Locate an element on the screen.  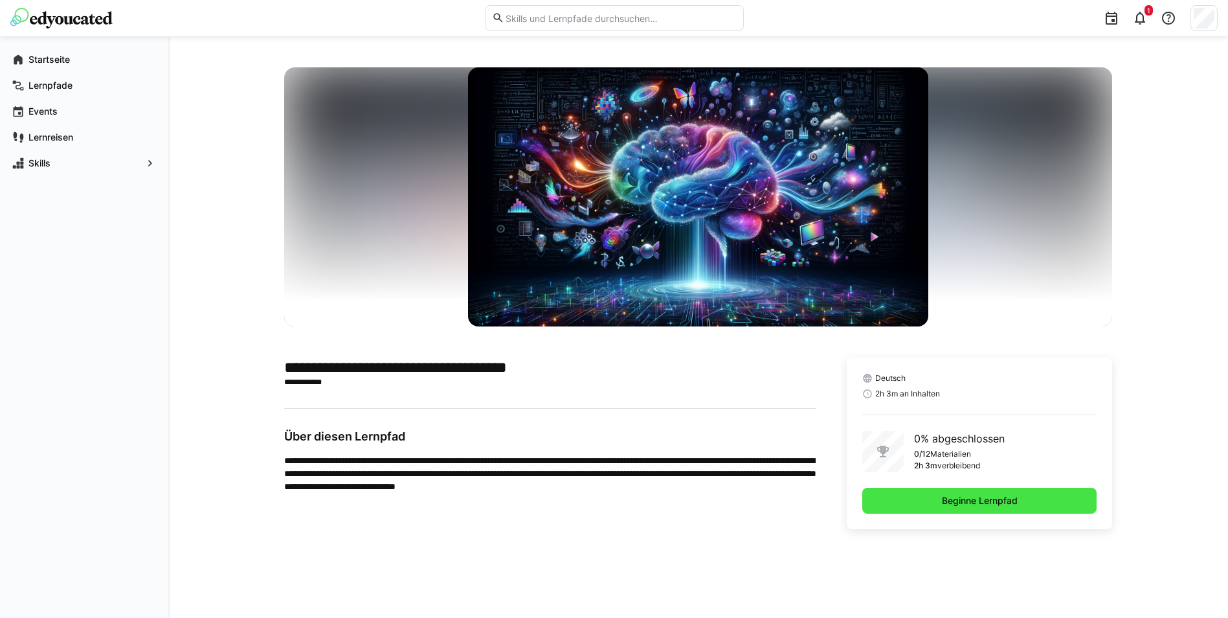
p: 0/12 is located at coordinates (922, 454).